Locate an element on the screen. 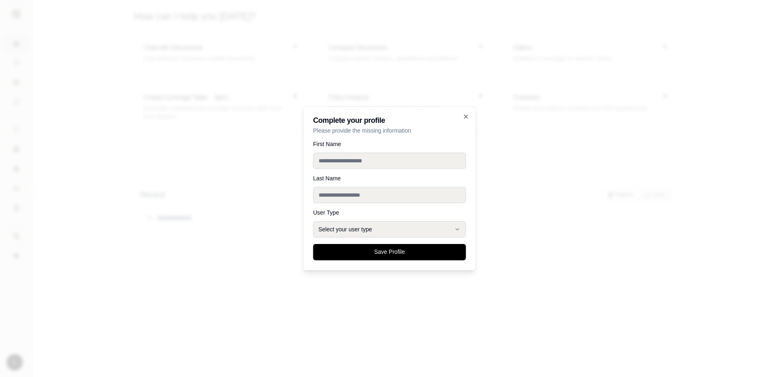  p: Please provide the missing information is located at coordinates (390, 130).